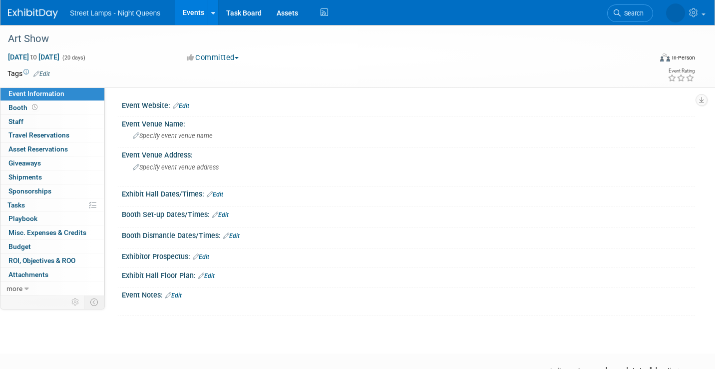  I want to click on a: Budget, so click(52, 246).